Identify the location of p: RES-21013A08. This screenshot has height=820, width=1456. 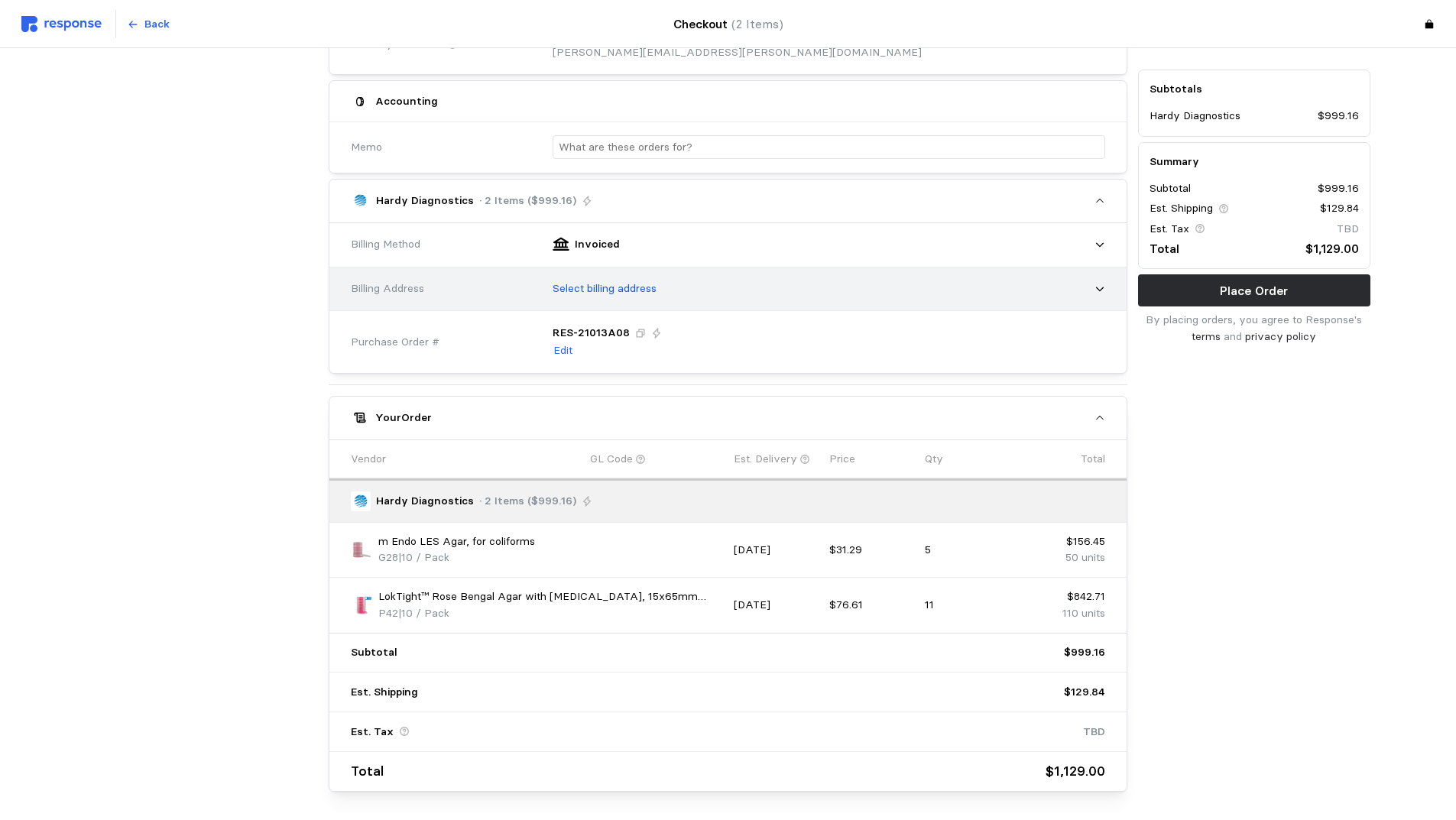
(591, 334).